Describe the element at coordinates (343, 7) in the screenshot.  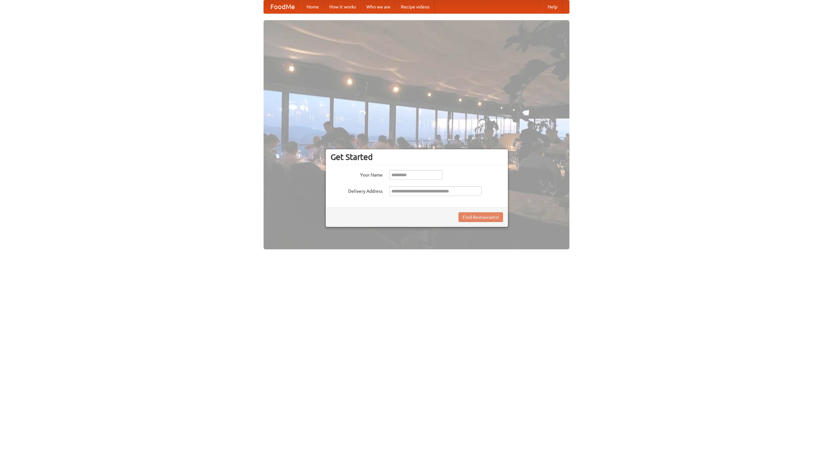
I see `a: How it works` at that location.